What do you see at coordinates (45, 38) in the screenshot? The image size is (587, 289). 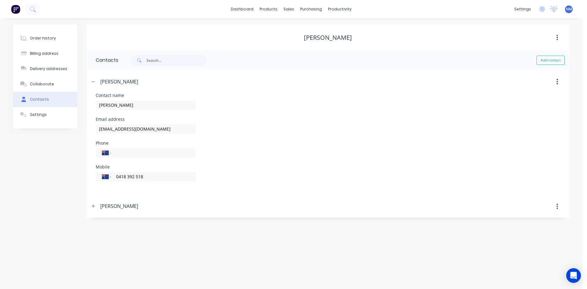 I see `button: Order history` at bounding box center [45, 38].